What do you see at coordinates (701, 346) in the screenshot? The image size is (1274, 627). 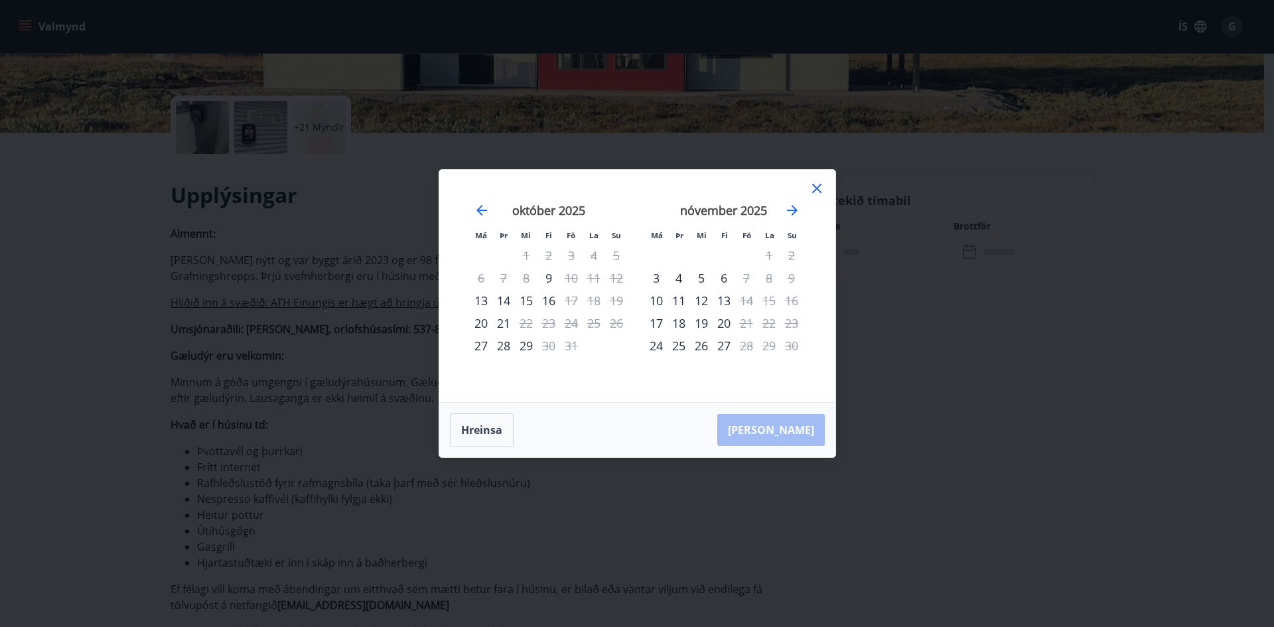 I see `td: miðvikudagur, 26. nóvember 2025` at bounding box center [701, 346].